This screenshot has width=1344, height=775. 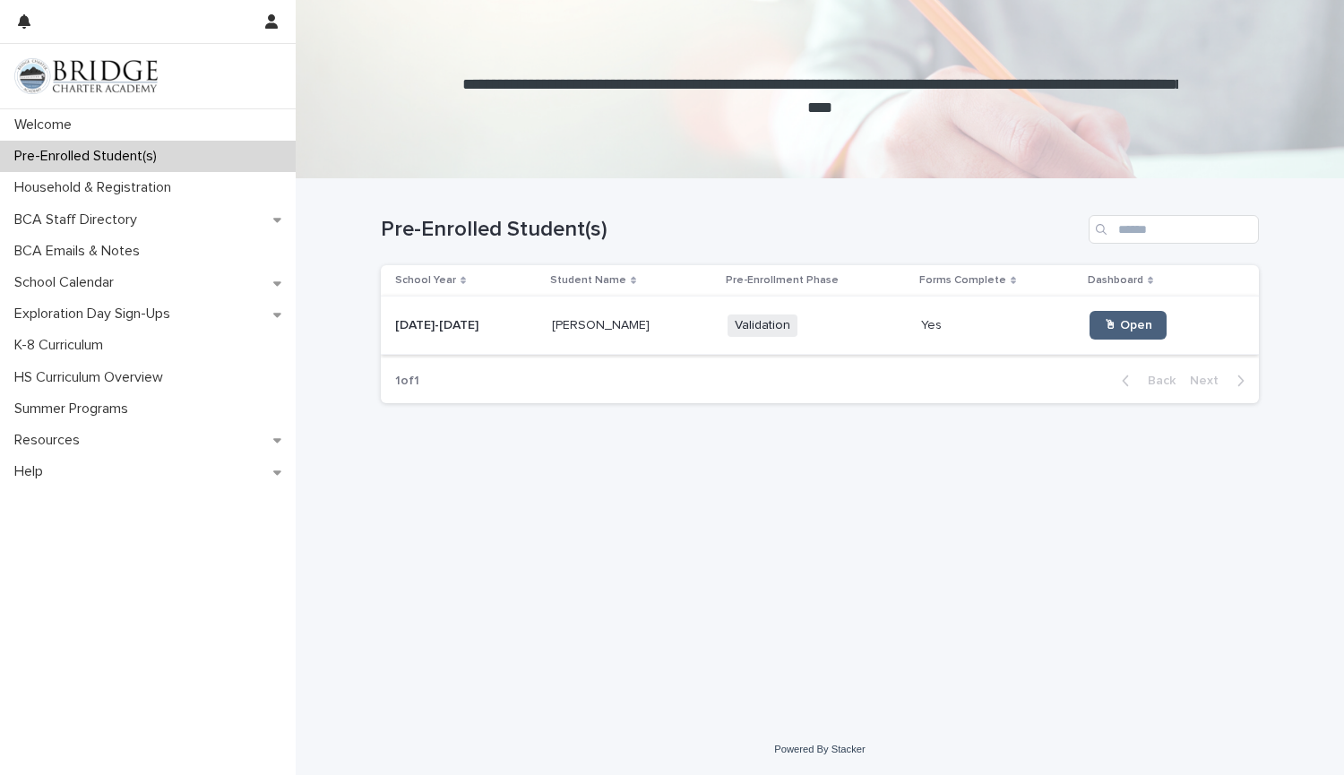 I want to click on p: K-8 Curriculum, so click(x=62, y=345).